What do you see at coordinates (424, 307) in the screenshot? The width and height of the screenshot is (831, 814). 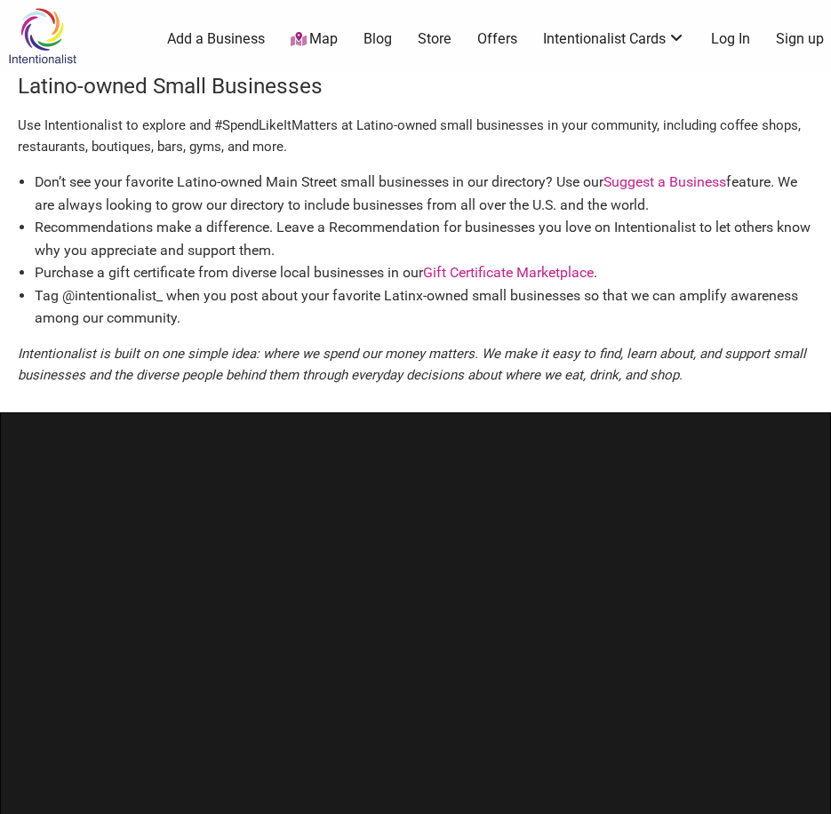 I see `li: Tag @intentionalist_ when you post about your favorite Latinx-owned small businesses so that we c...` at bounding box center [424, 307].